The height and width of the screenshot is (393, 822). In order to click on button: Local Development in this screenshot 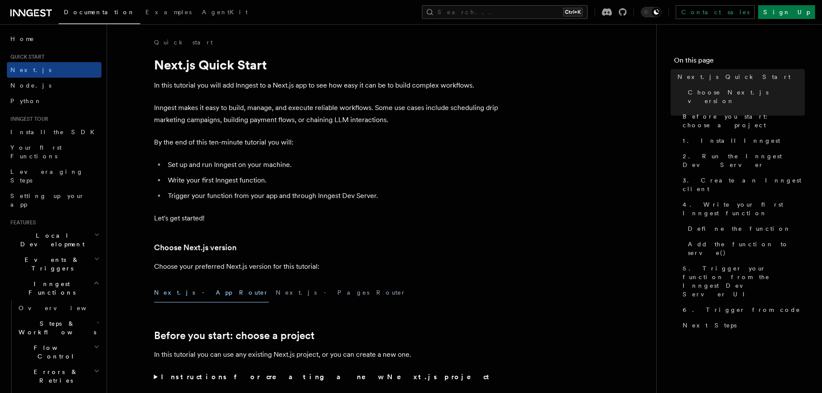, I will do `click(54, 240)`.